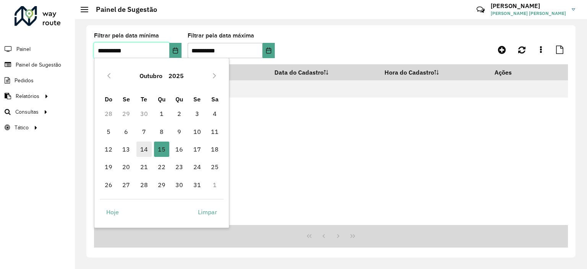 The image size is (587, 269). I want to click on th: Data do Cadastro, so click(324, 72).